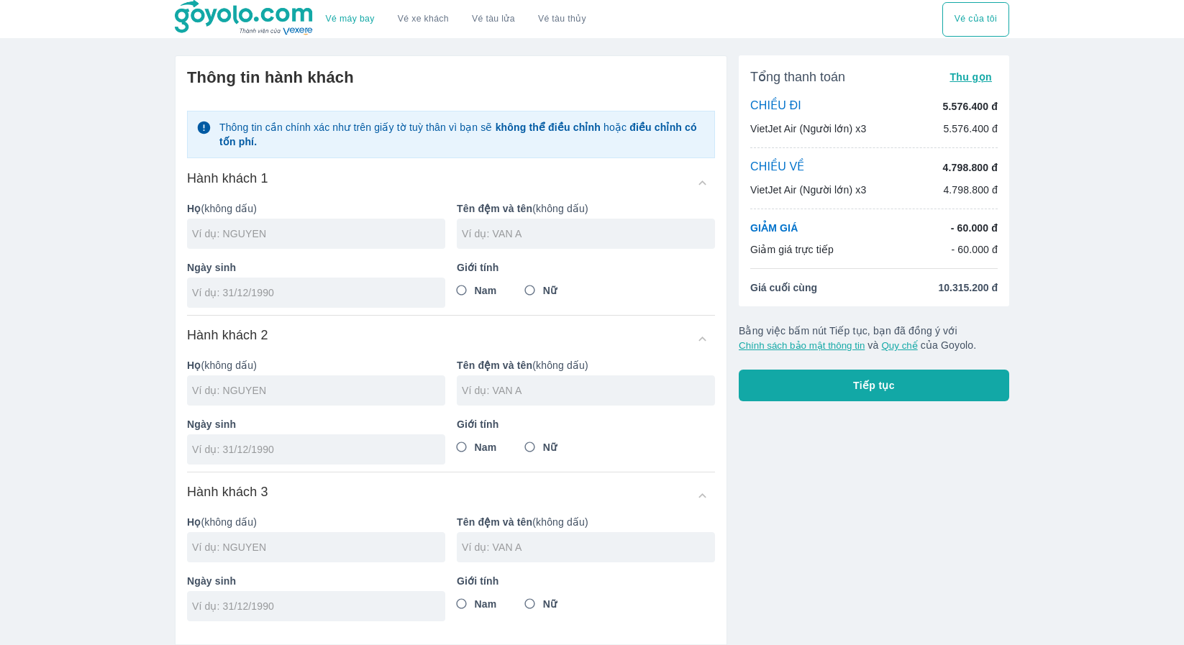 The image size is (1184, 645). I want to click on button: Quy chế, so click(899, 345).